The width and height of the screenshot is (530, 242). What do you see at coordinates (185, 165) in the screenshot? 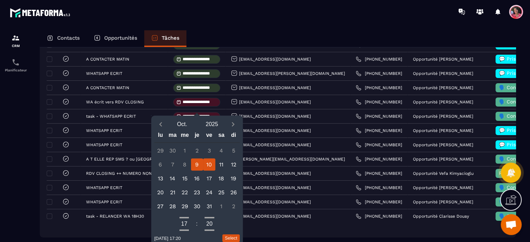
I see `div: 8` at bounding box center [185, 165].